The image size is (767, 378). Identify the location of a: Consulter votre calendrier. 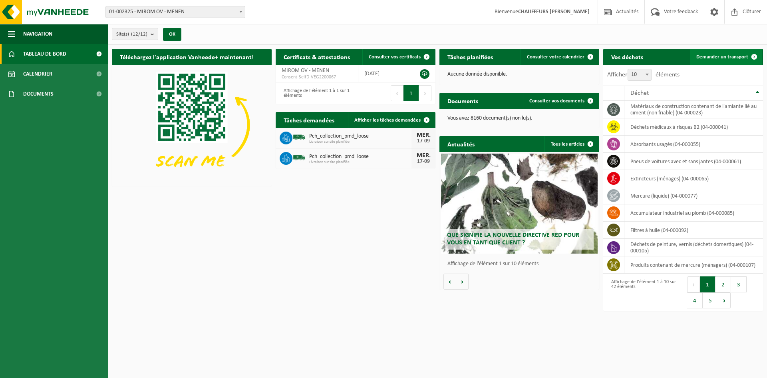
(560, 57).